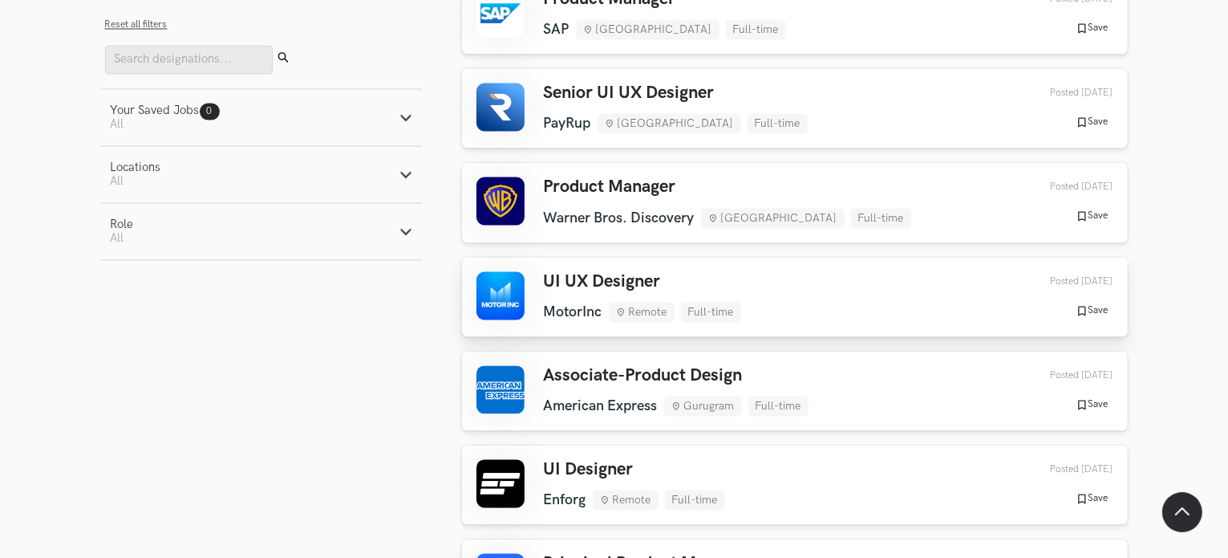  Describe the element at coordinates (136, 24) in the screenshot. I see `button: Reset all filters` at that location.